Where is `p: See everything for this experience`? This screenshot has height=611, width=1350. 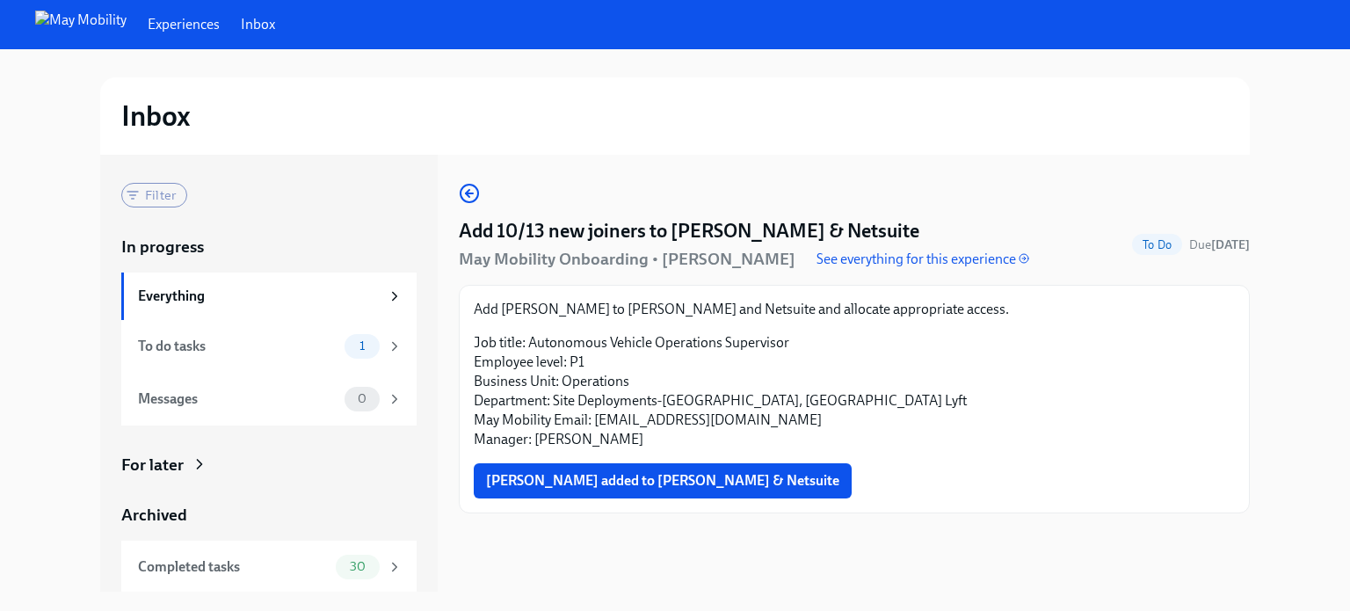 p: See everything for this experience is located at coordinates (923, 259).